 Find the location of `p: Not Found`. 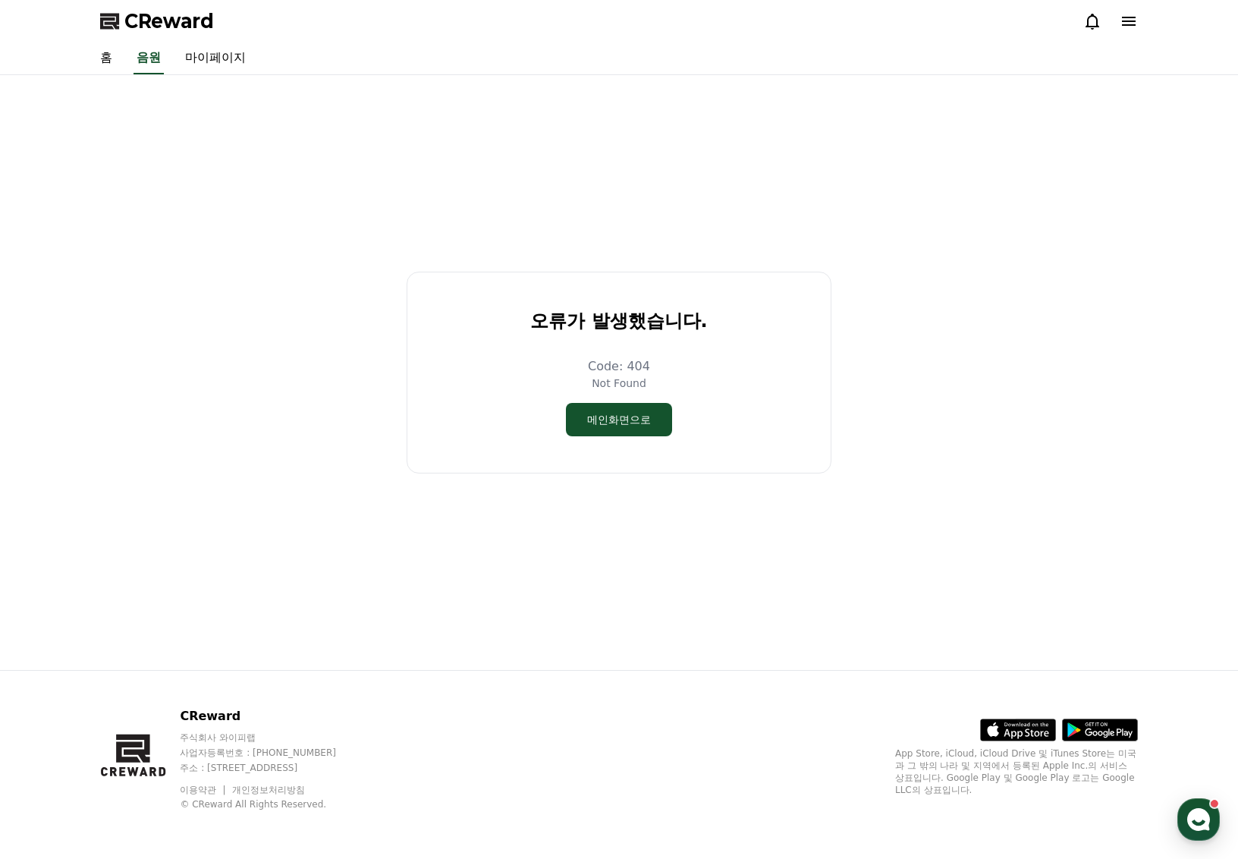

p: Not Found is located at coordinates (619, 383).